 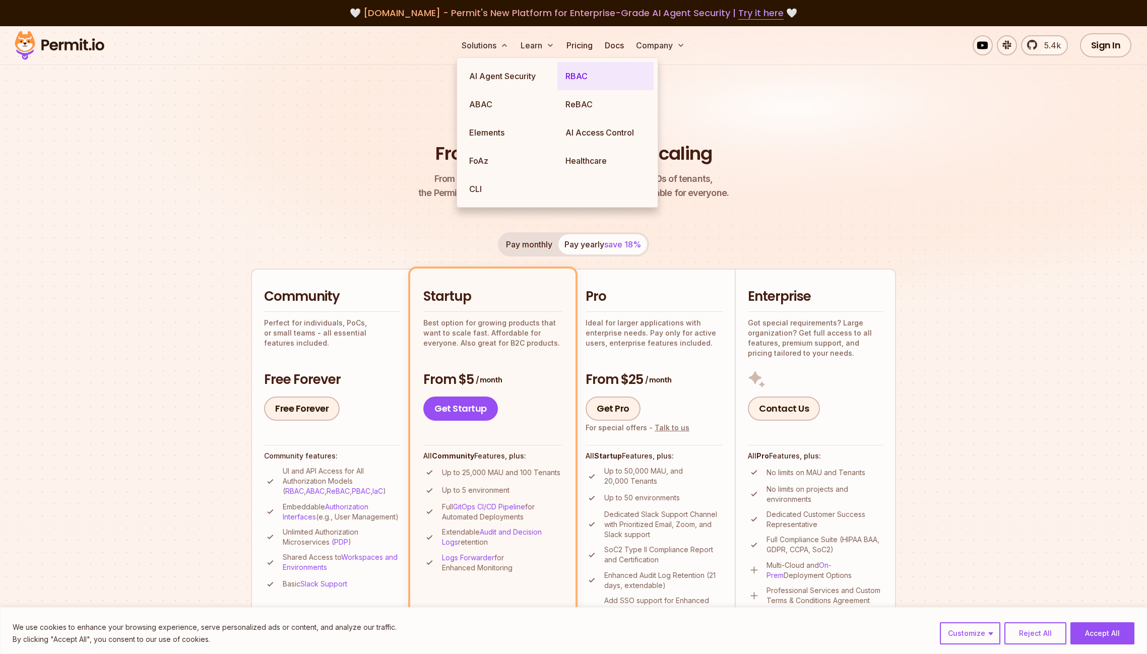 What do you see at coordinates (815, 338) in the screenshot?
I see `p: Got special requirements? Large organization? Get full access to all features, premium support, a...` at bounding box center [815, 338].